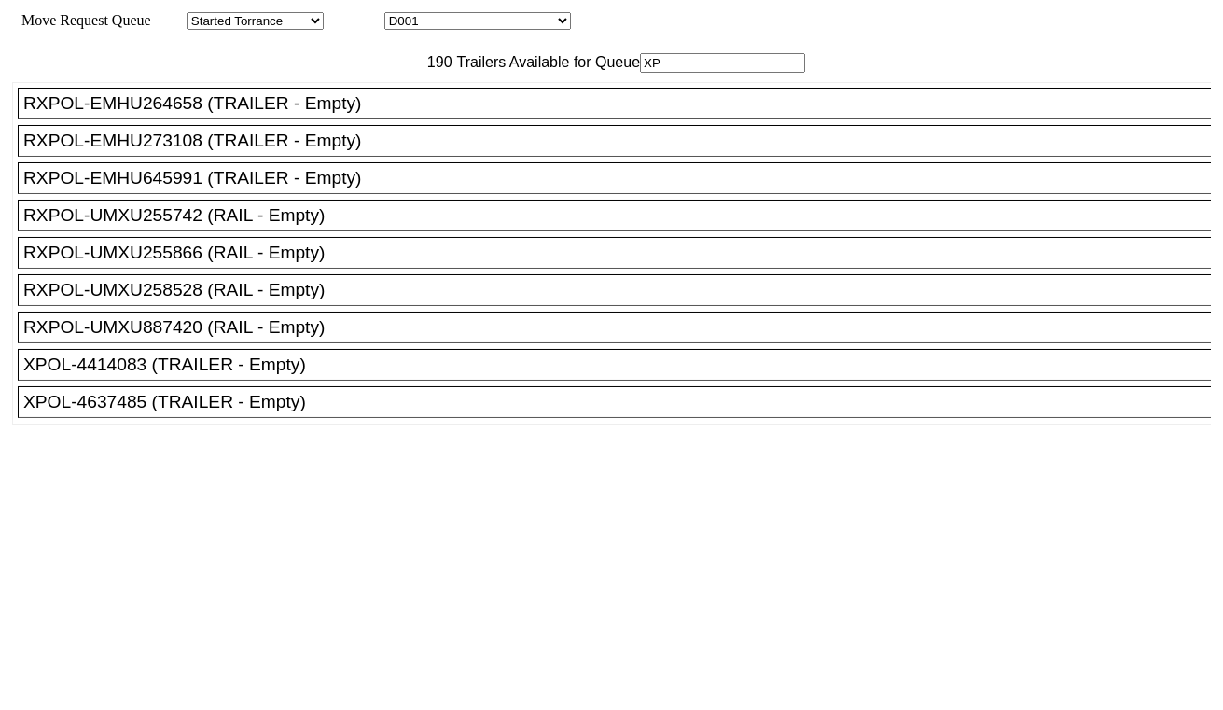 The height and width of the screenshot is (710, 1223). Describe the element at coordinates (354, 20) in the screenshot. I see `span: Location` at that location.